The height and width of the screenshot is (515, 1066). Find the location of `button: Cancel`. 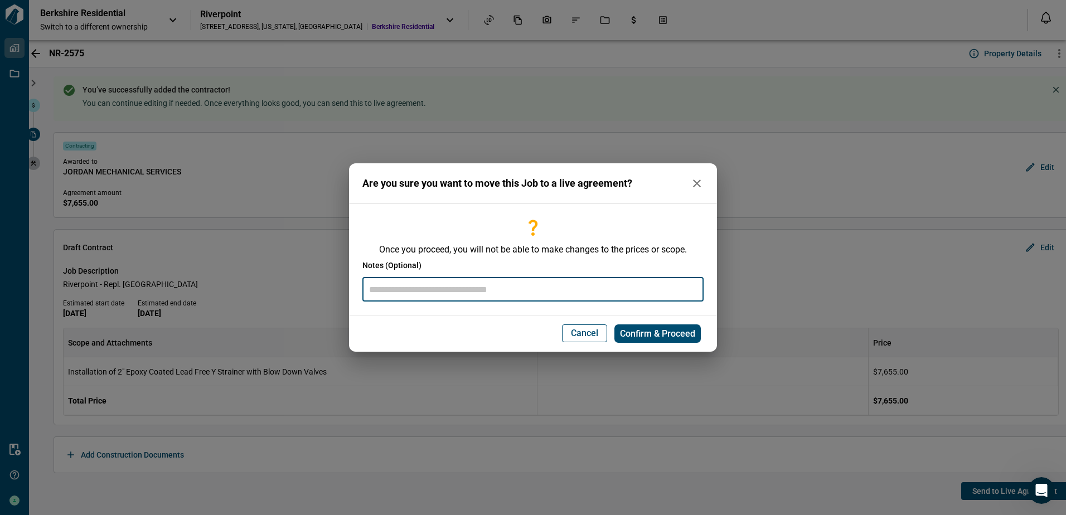

button: Cancel is located at coordinates (584, 333).